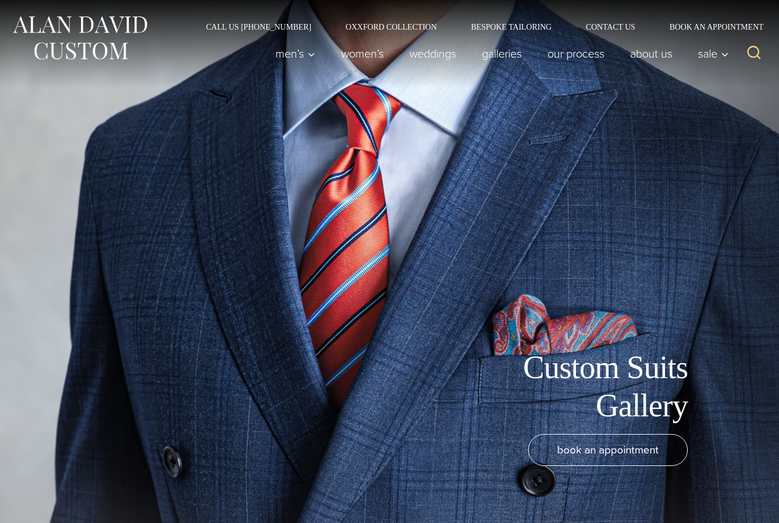 This screenshot has height=523, width=779. I want to click on a: book an appointment, so click(608, 450).